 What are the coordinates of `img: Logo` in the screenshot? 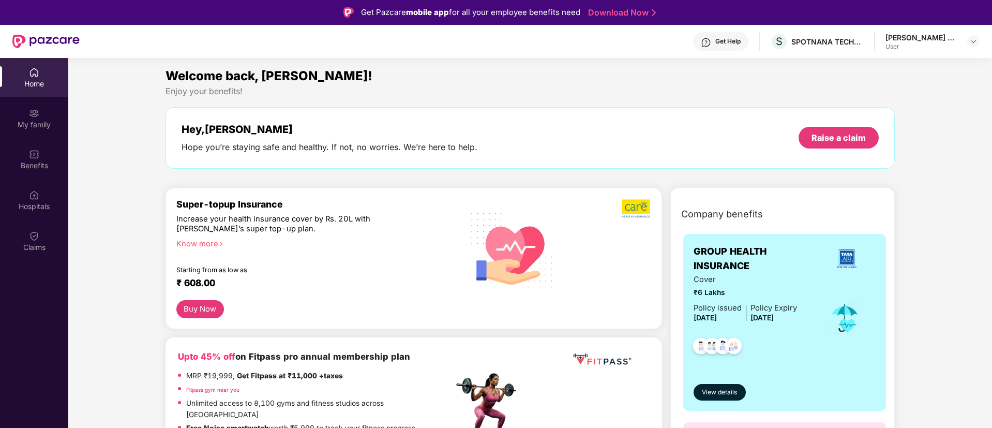 It's located at (349, 12).